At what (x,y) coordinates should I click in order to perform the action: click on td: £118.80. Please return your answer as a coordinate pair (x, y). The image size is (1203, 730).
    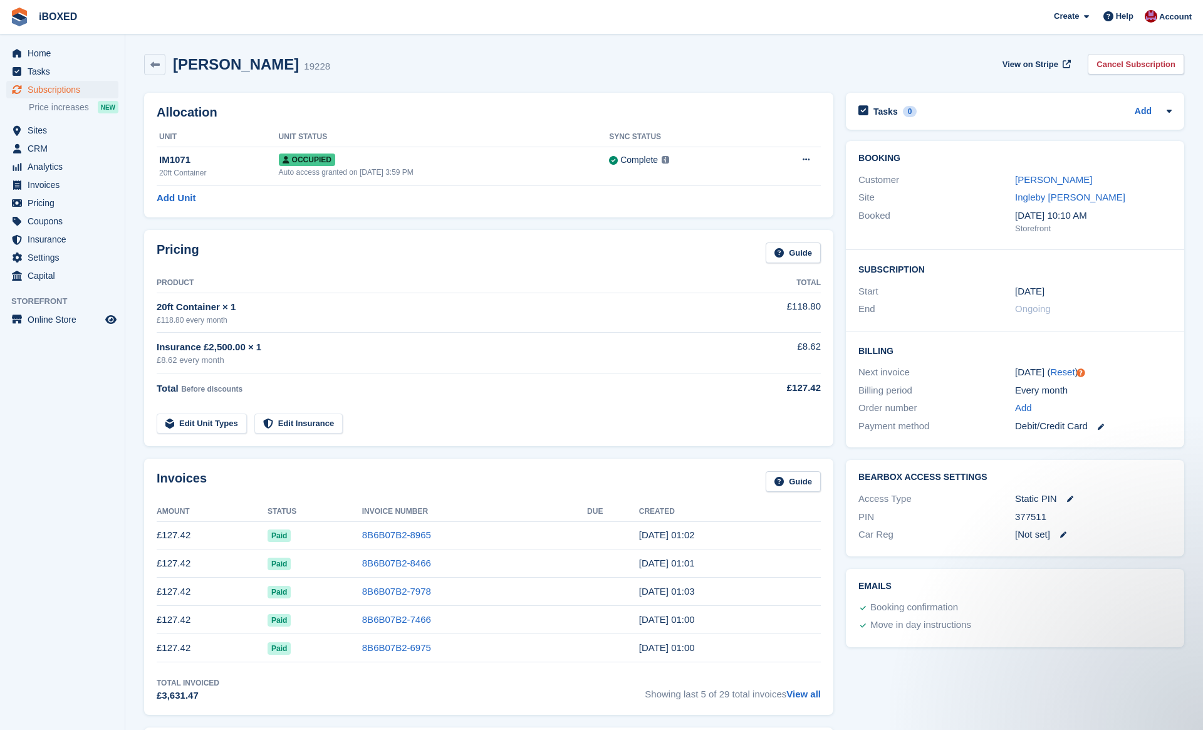
    Looking at the image, I should click on (769, 312).